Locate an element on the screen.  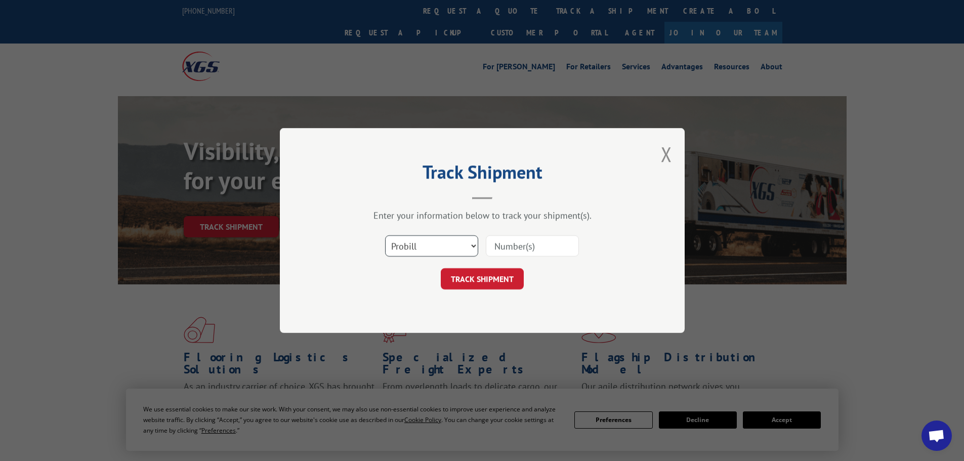
input: Number(s) is located at coordinates (532, 246).